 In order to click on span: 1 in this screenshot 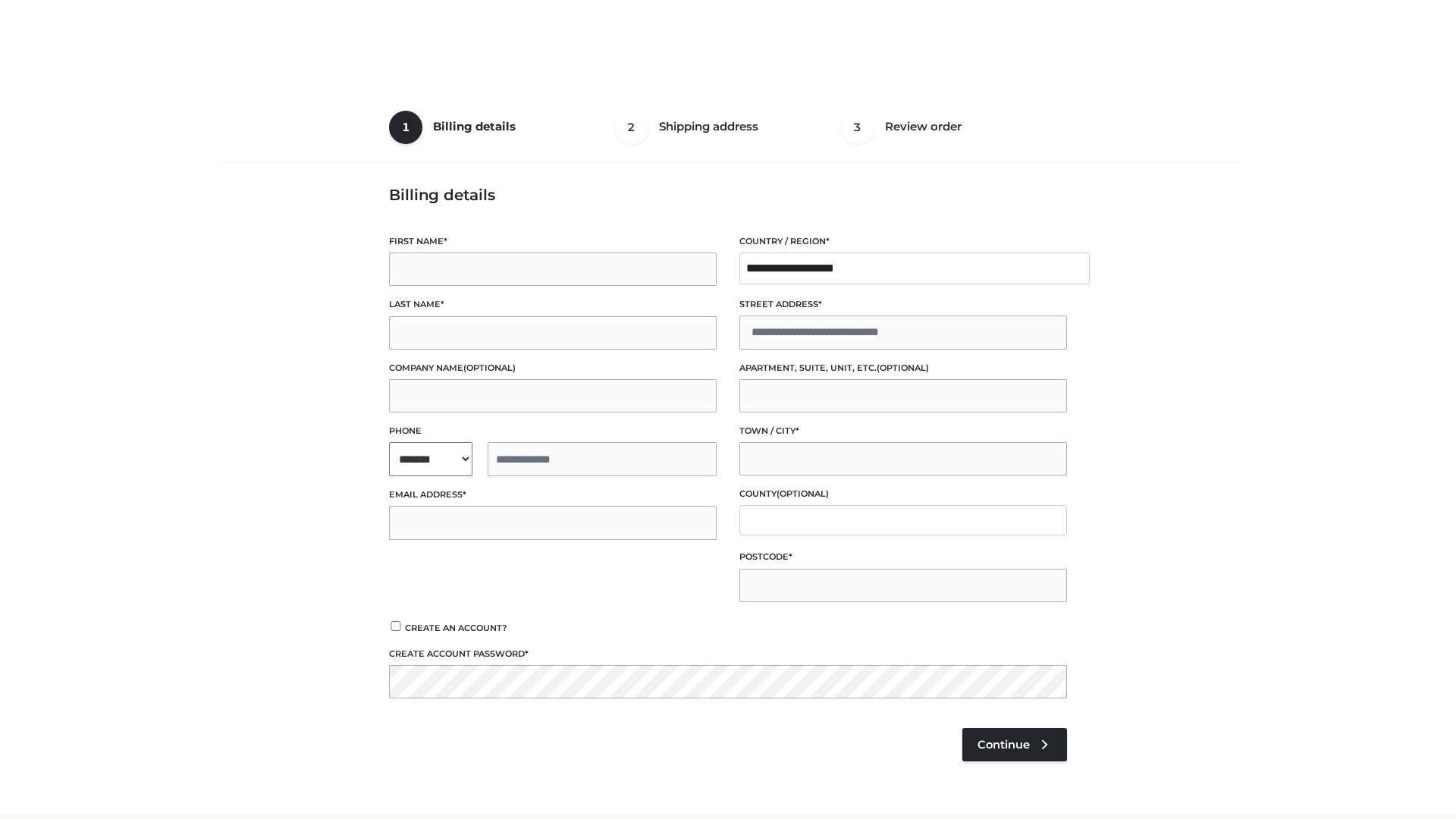, I will do `click(406, 128)`.